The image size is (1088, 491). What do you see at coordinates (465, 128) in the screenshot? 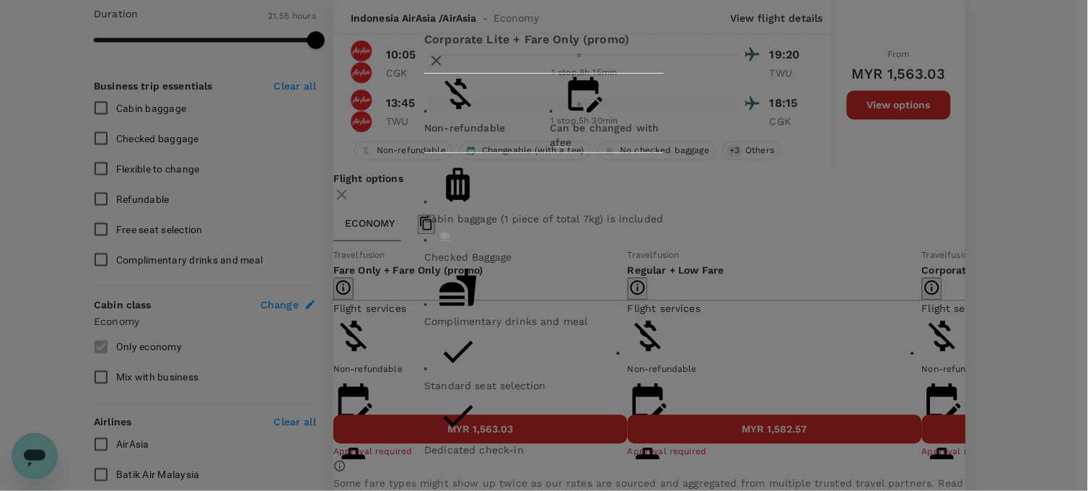
I see `span: Non-refundable` at bounding box center [465, 128].